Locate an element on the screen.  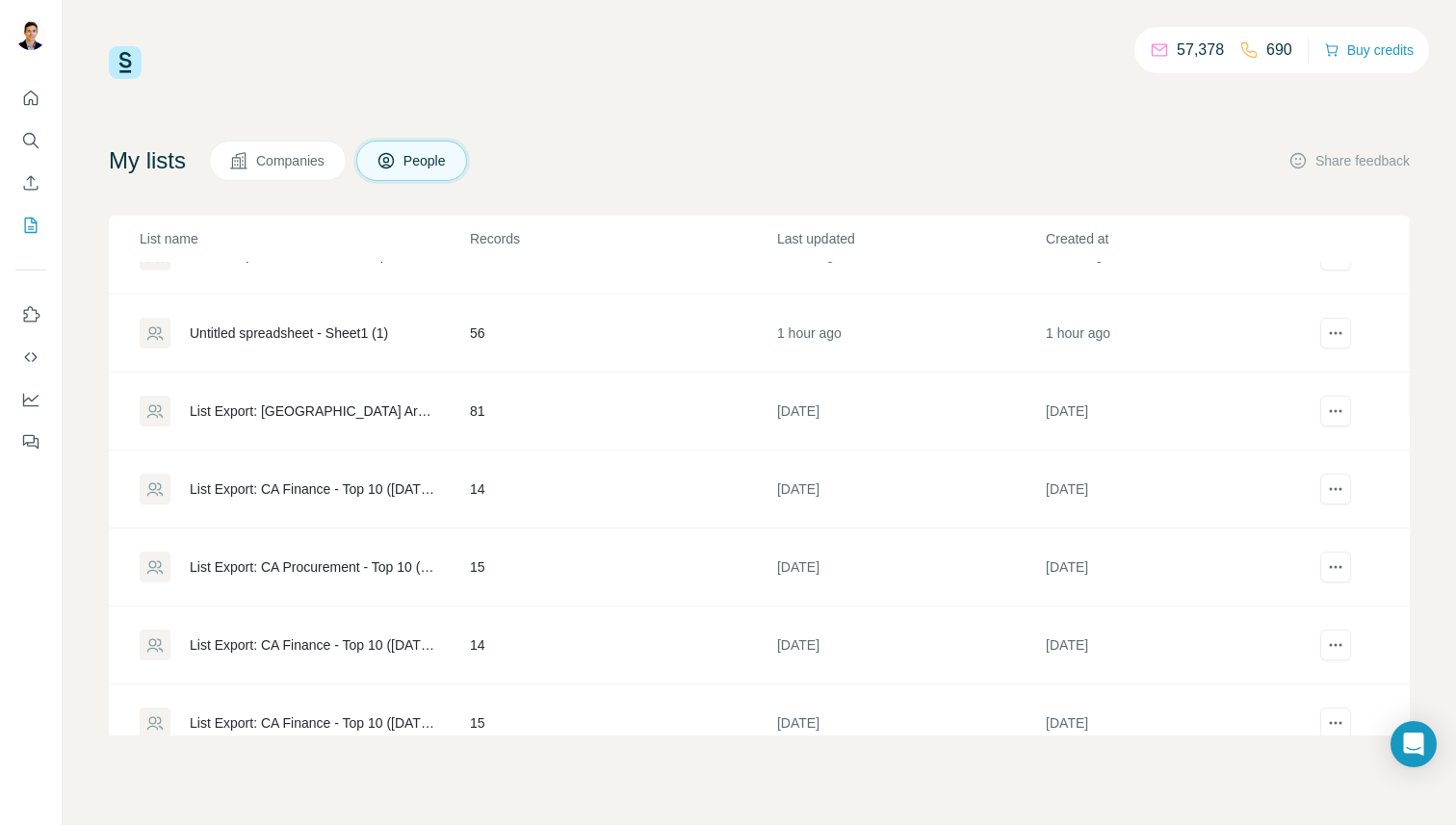
button: Enrich CSV is located at coordinates (31, 183).